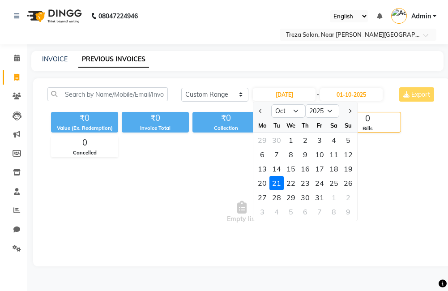 The width and height of the screenshot is (448, 291). I want to click on button: Previous month, so click(260, 111).